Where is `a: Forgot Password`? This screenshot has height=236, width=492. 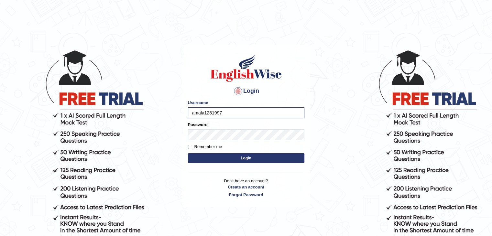
a: Forgot Password is located at coordinates (246, 195).